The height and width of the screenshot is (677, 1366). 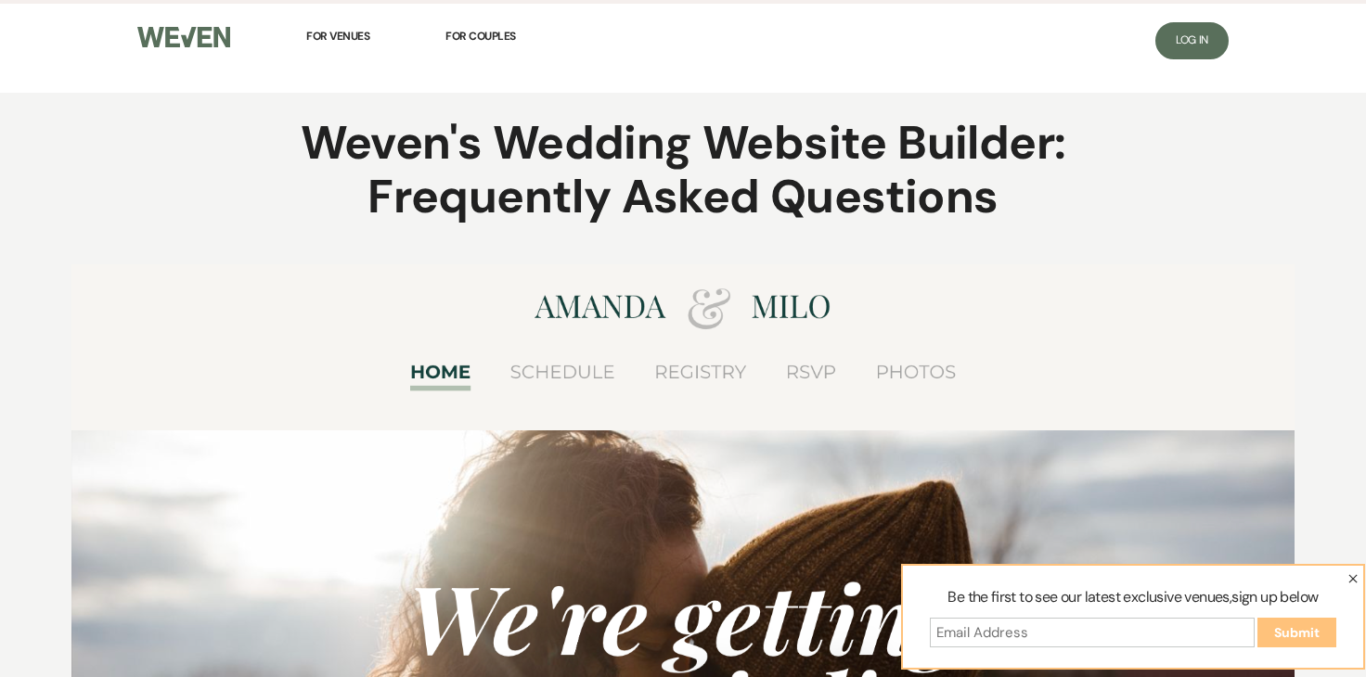 What do you see at coordinates (1191, 40) in the screenshot?
I see `span: Log In` at bounding box center [1191, 40].